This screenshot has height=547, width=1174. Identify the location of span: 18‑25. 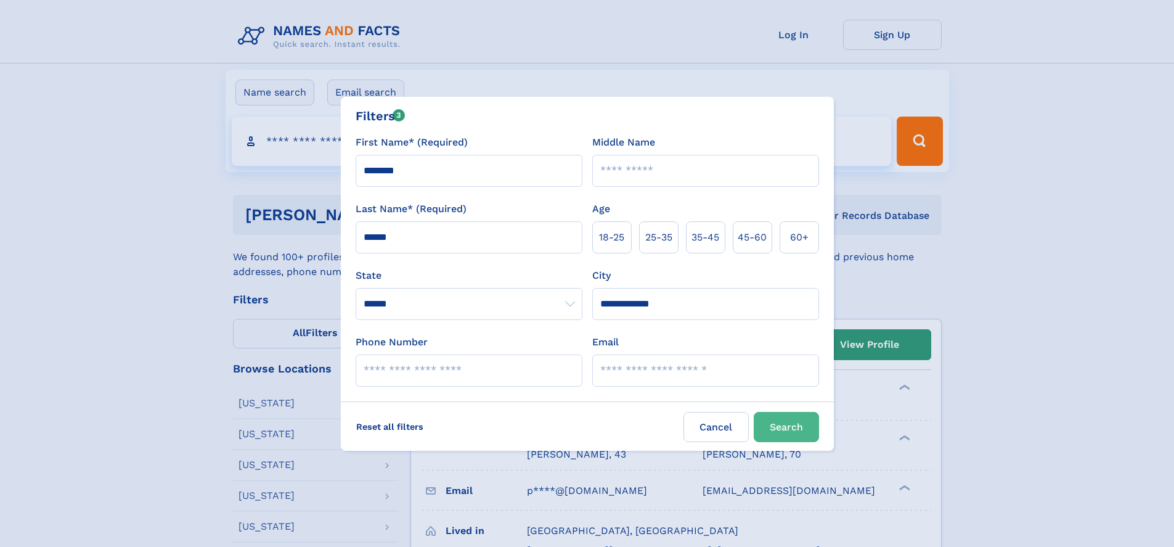
(611, 237).